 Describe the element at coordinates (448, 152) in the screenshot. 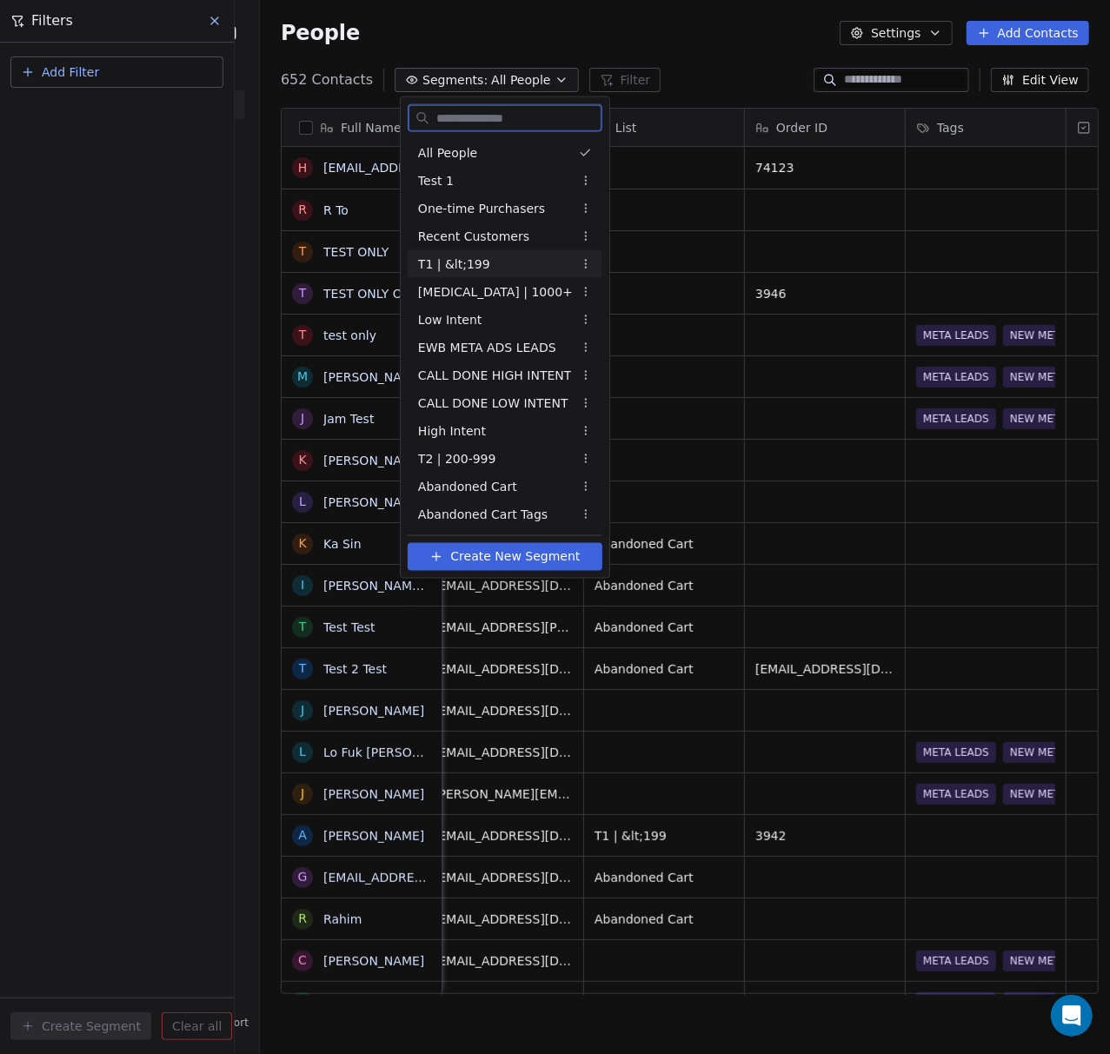

I see `span: All People` at that location.